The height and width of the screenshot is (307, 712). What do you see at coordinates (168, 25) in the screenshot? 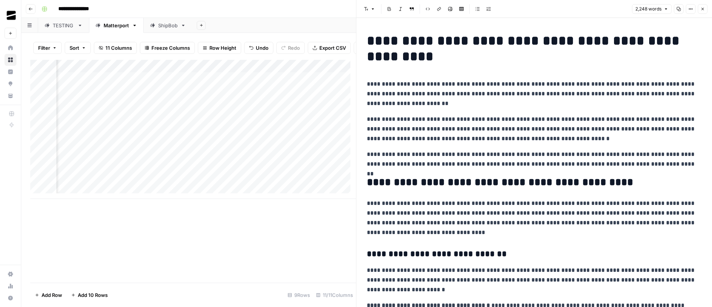
I see `div: ShipBob` at bounding box center [168, 25].